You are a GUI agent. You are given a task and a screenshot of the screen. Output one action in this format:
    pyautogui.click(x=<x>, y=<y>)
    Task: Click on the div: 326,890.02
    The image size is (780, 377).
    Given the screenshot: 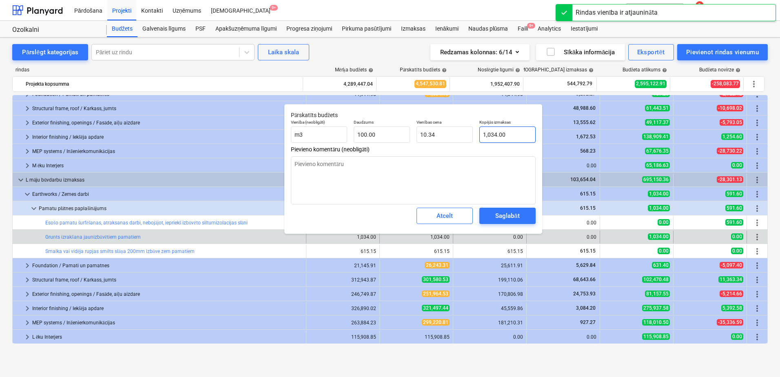 What is the action you would take?
    pyautogui.click(x=343, y=308)
    